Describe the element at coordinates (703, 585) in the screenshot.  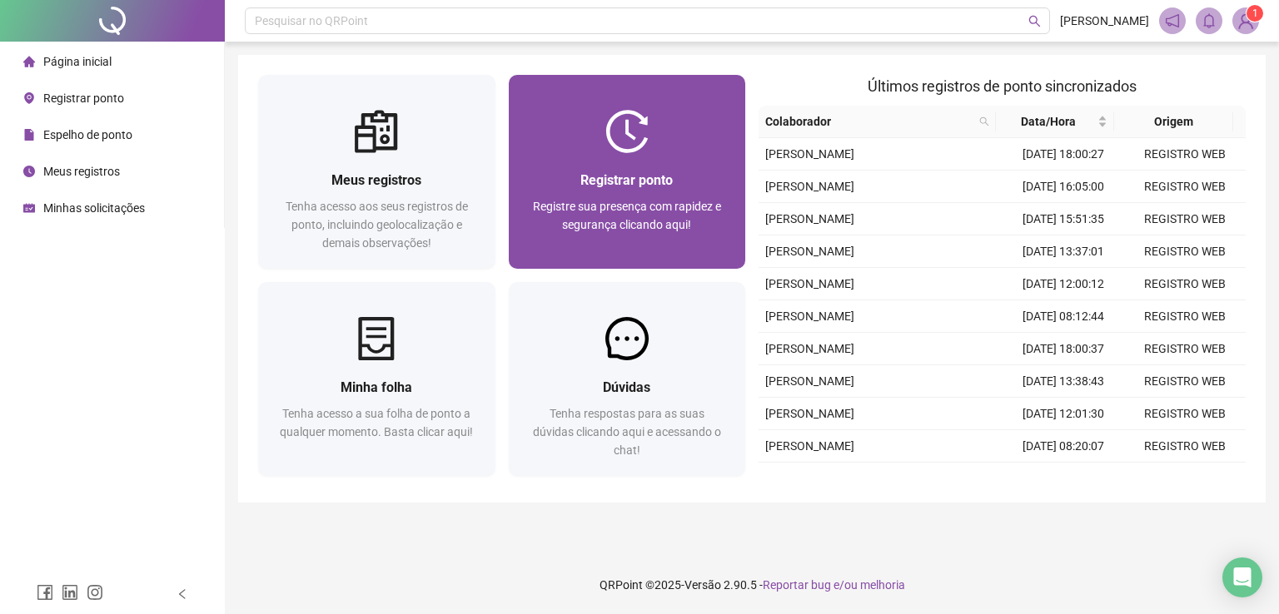
I see `span: Versão` at that location.